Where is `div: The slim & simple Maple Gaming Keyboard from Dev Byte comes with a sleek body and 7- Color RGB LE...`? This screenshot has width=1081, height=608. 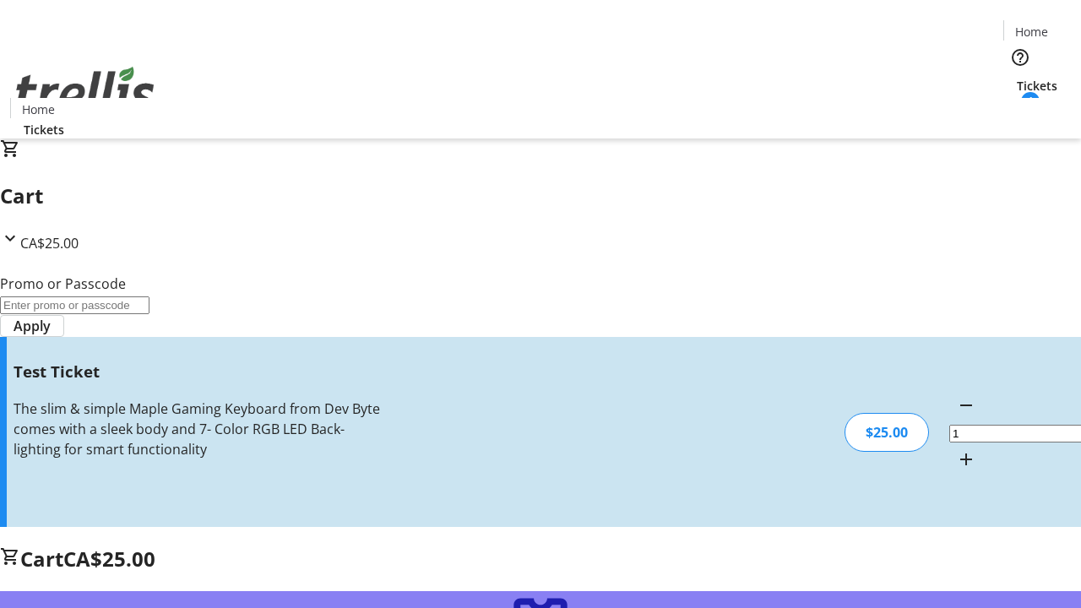 div: The slim & simple Maple Gaming Keyboard from Dev Byte comes with a sleek body and 7- Color RGB LE... is located at coordinates (198, 429).